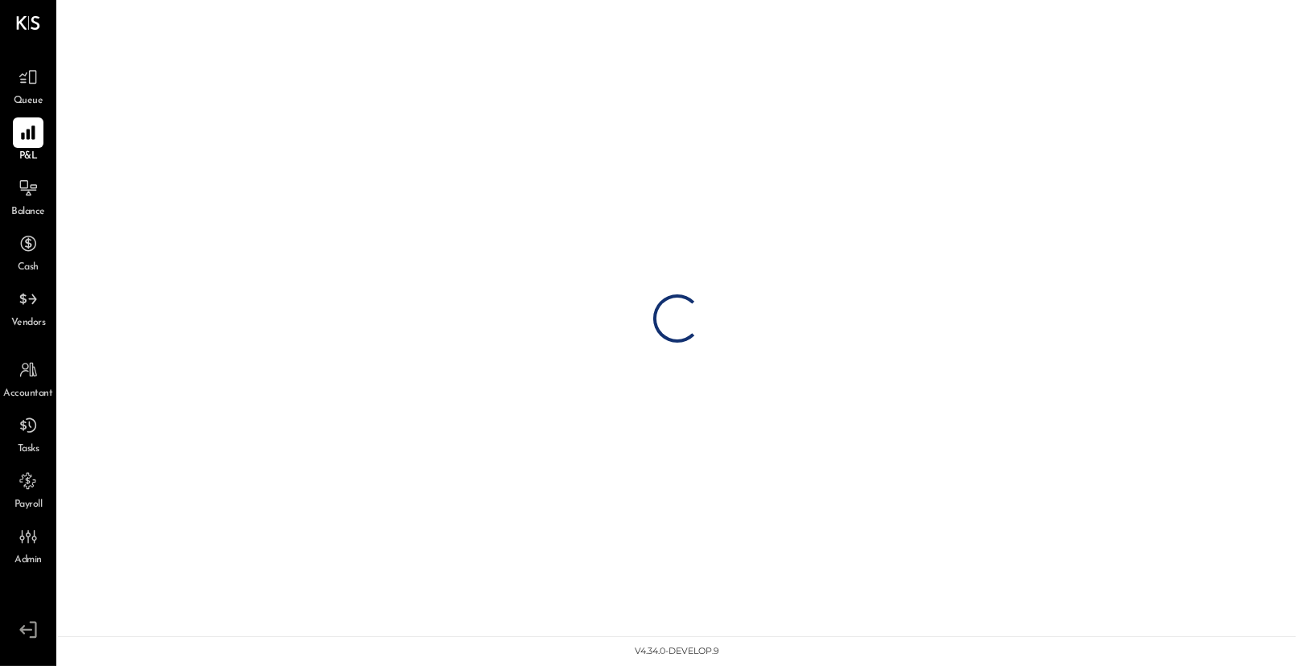  What do you see at coordinates (28, 307) in the screenshot?
I see `a: Vendors` at bounding box center [28, 307].